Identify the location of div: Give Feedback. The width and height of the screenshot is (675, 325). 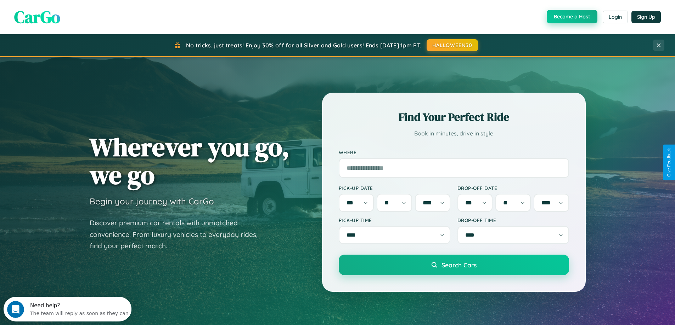
(669, 163).